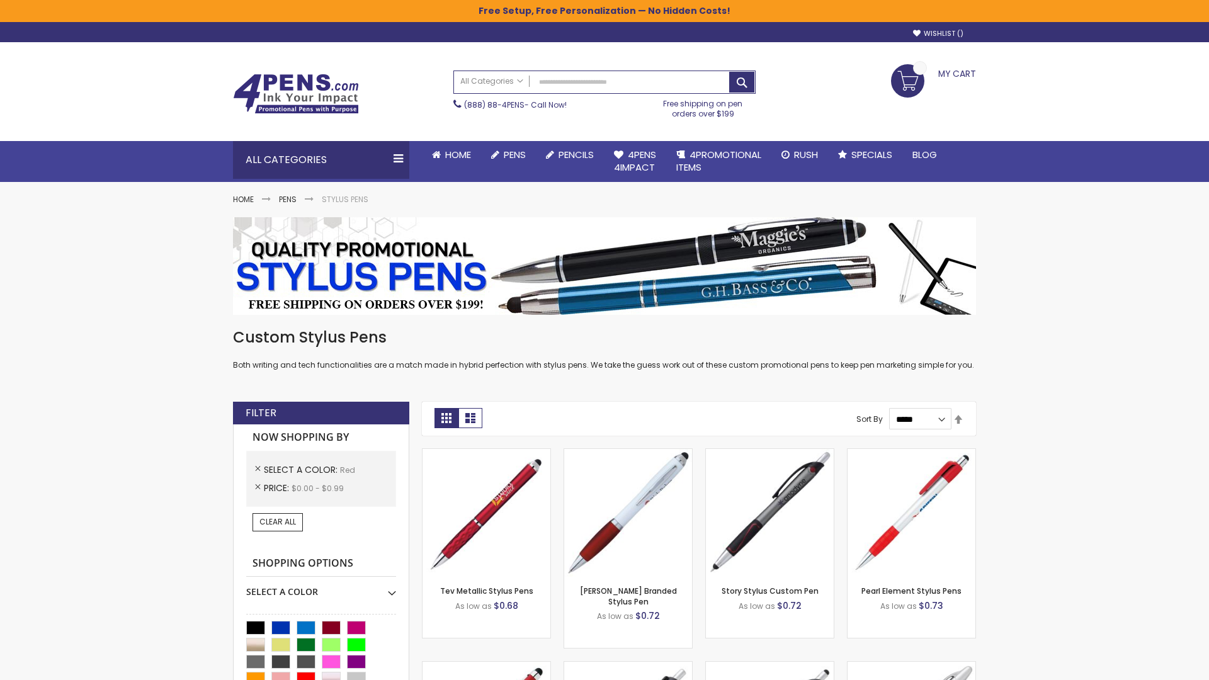  Describe the element at coordinates (635, 161) in the screenshot. I see `span: 4Pens 4impact` at that location.